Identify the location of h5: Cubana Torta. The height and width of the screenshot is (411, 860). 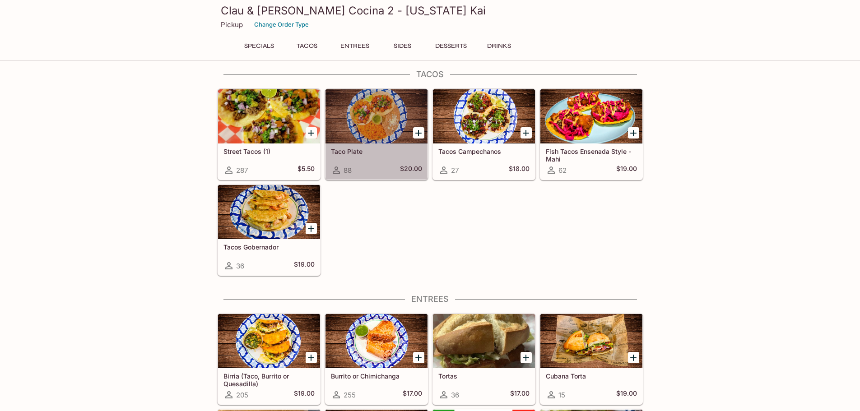
(591, 376).